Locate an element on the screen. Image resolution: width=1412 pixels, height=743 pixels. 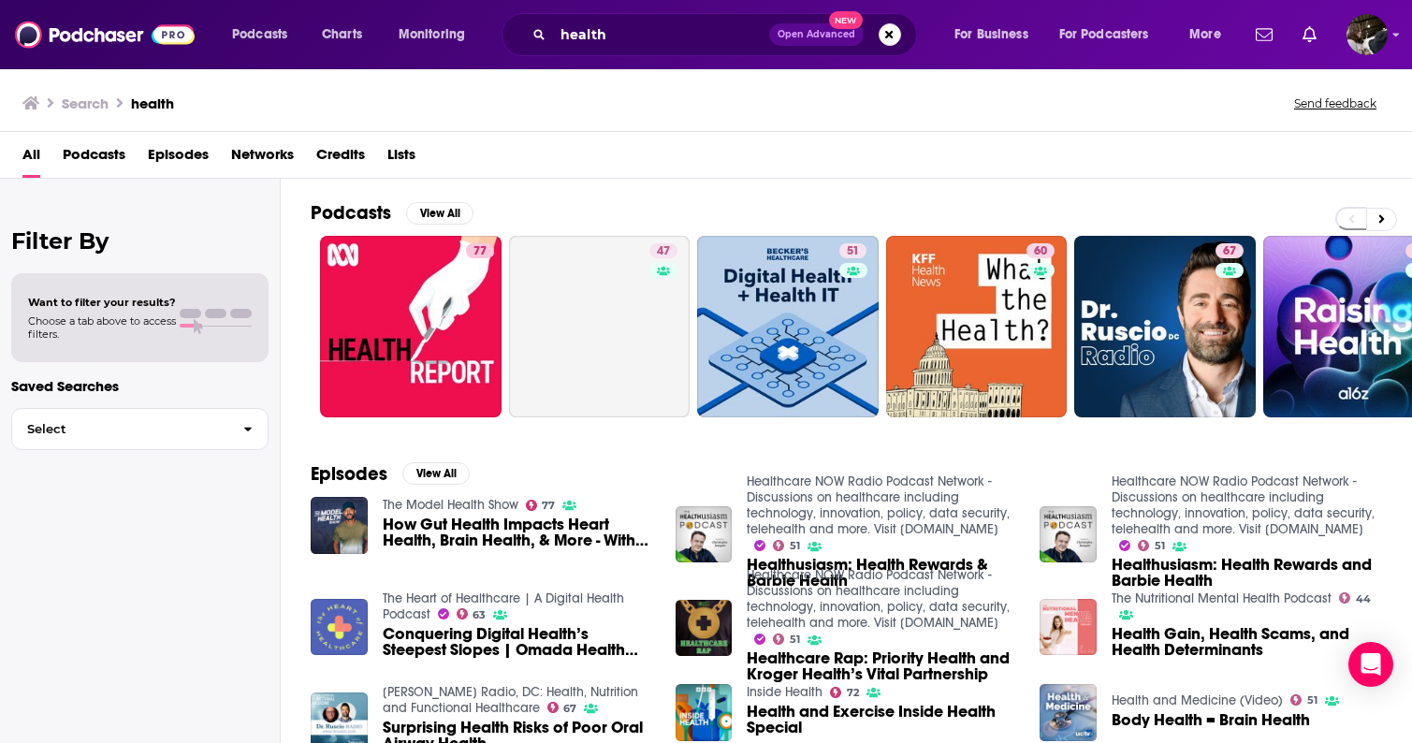
img: Health and Exercise Inside Health Special is located at coordinates (704, 712).